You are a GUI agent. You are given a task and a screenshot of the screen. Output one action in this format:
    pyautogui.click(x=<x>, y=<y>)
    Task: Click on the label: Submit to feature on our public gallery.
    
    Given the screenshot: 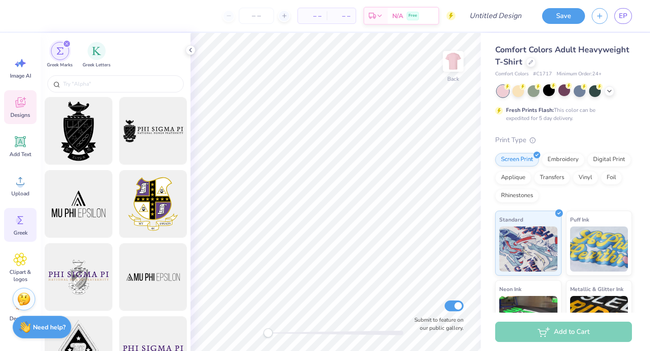 What is the action you would take?
    pyautogui.click(x=436, y=324)
    